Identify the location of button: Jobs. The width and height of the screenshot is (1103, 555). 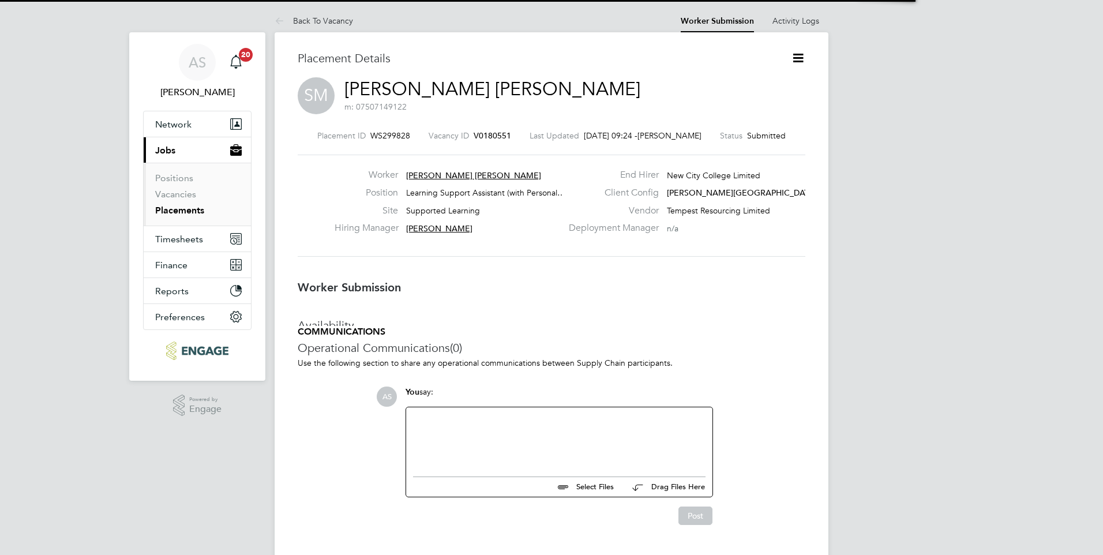
(197, 150).